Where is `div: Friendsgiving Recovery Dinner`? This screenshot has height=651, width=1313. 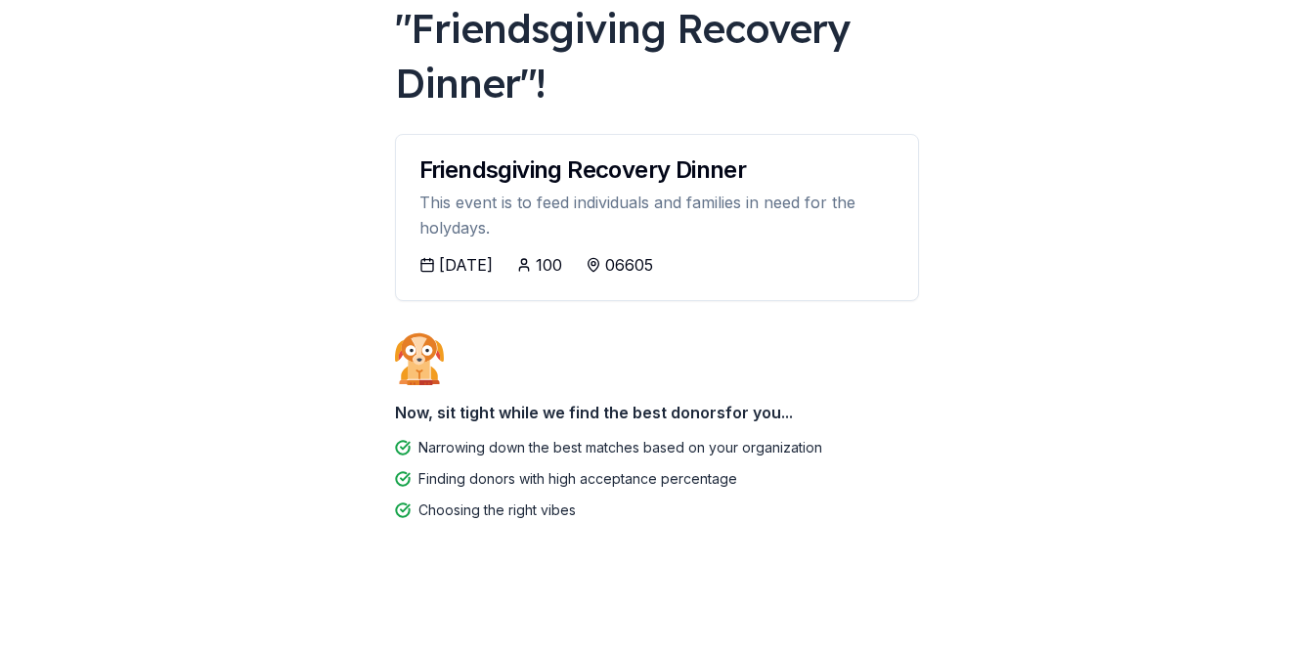 div: Friendsgiving Recovery Dinner is located at coordinates (657, 170).